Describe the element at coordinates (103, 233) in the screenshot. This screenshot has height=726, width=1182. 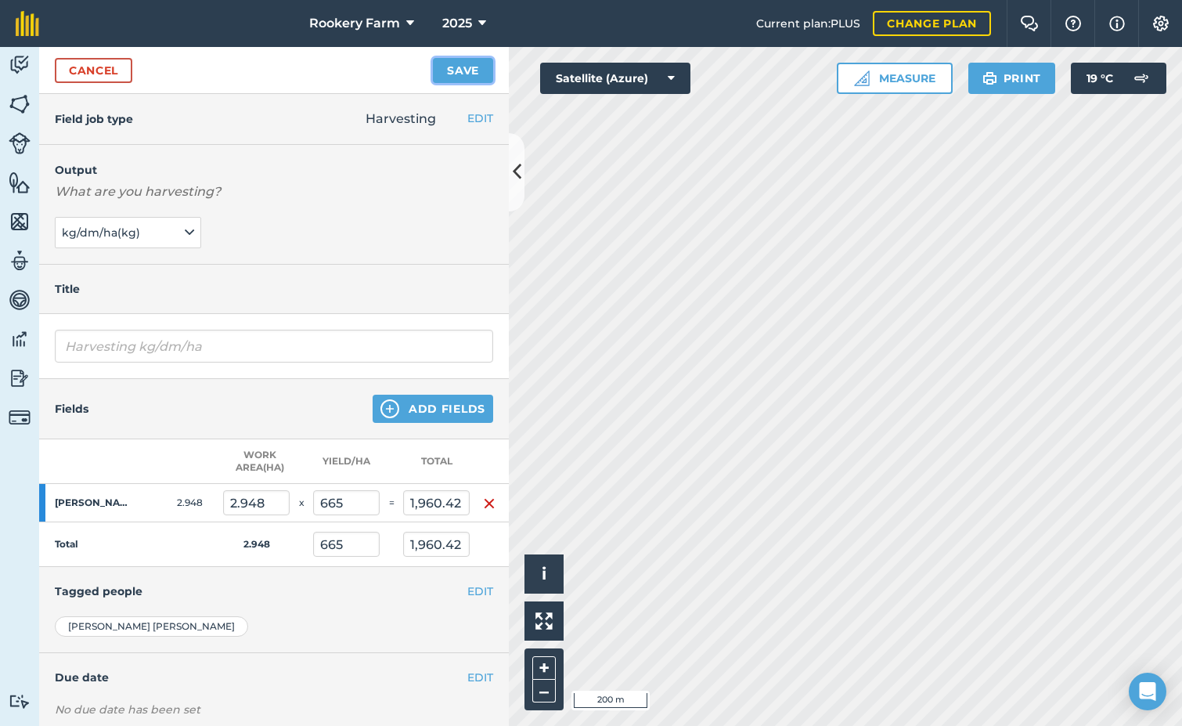
I see `span: kg/dm/ha ( kg )` at that location.